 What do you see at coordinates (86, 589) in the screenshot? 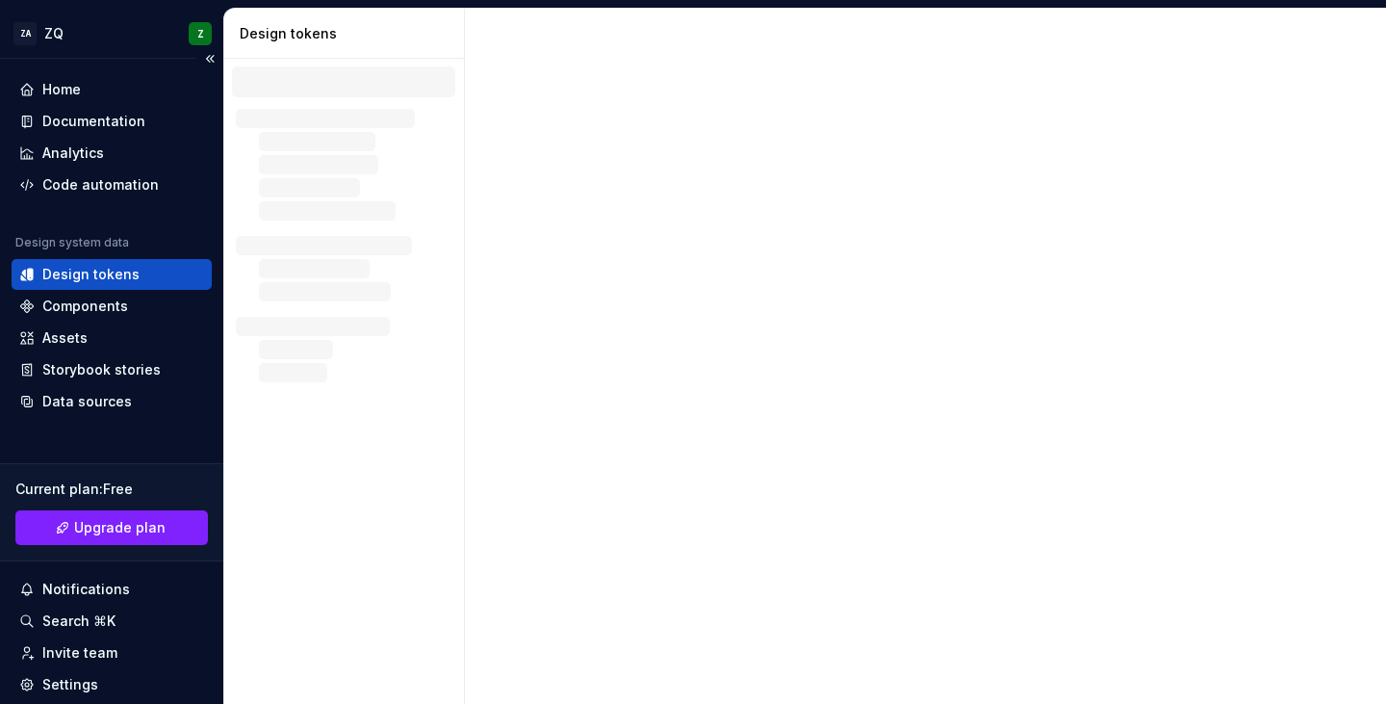
I see `div: Notifications` at bounding box center [86, 589].